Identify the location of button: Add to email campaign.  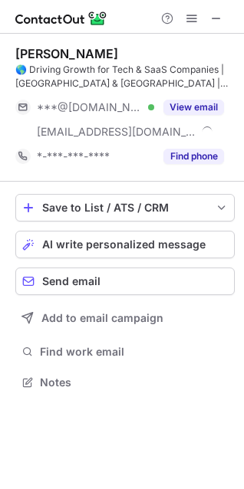
(125, 318).